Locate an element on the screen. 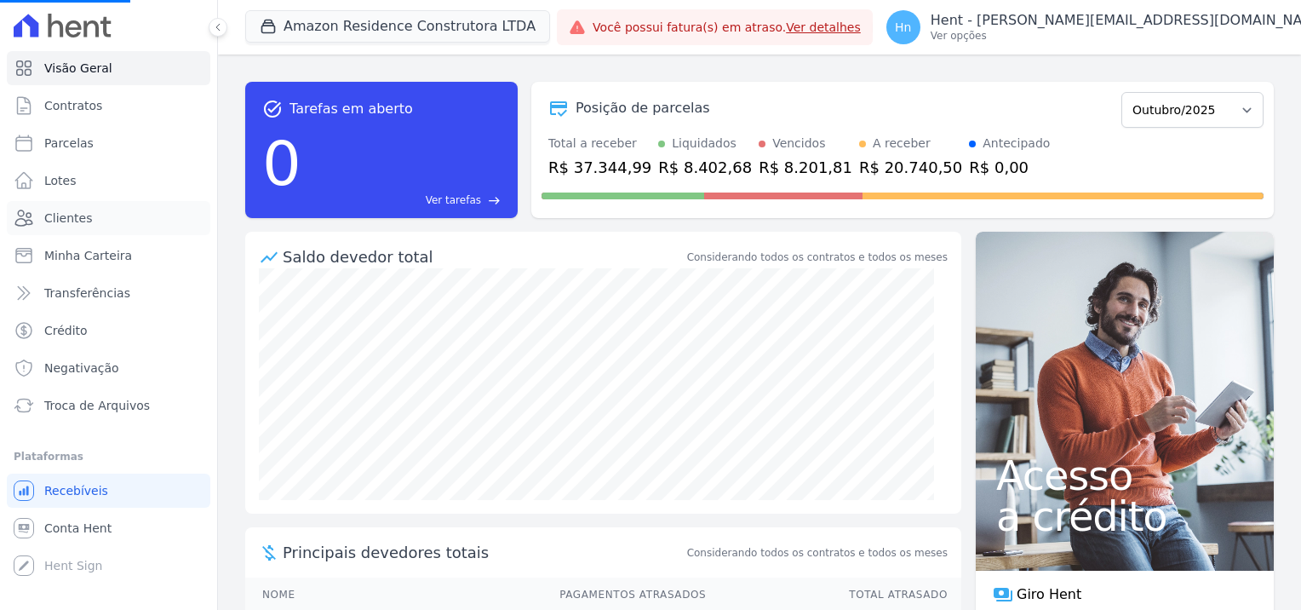 Image resolution: width=1301 pixels, height=610 pixels. span: Clientes is located at coordinates (68, 218).